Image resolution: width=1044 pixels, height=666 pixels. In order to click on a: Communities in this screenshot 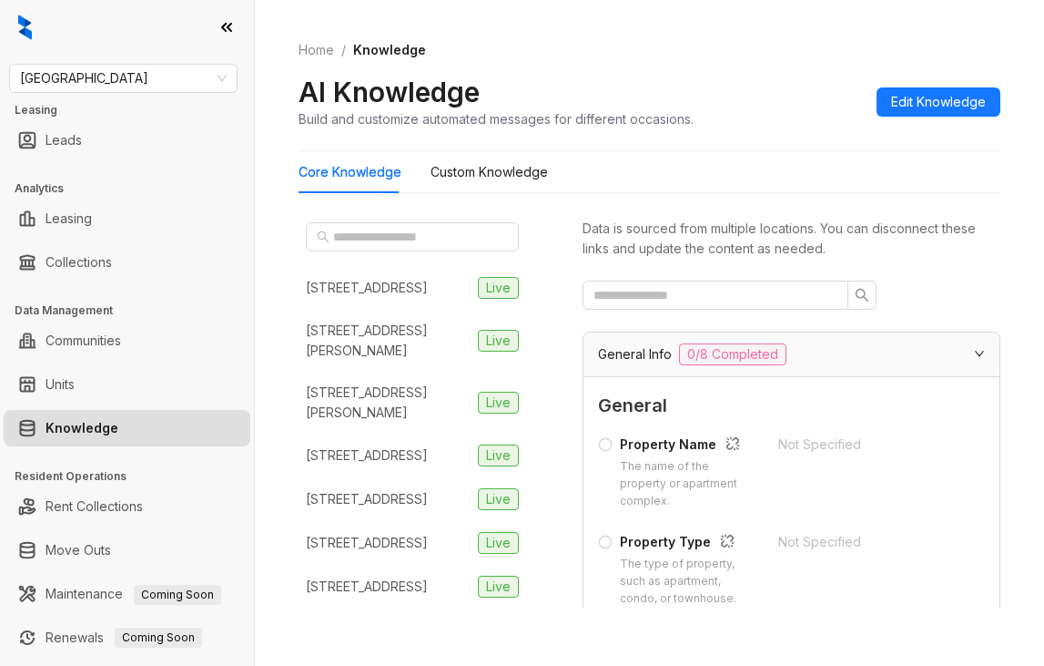, I will do `click(83, 341)`.